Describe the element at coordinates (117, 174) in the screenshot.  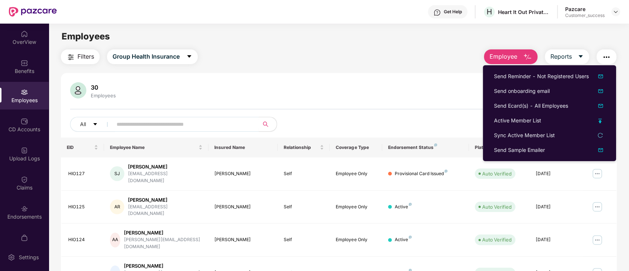
I see `div: SJ` at that location.